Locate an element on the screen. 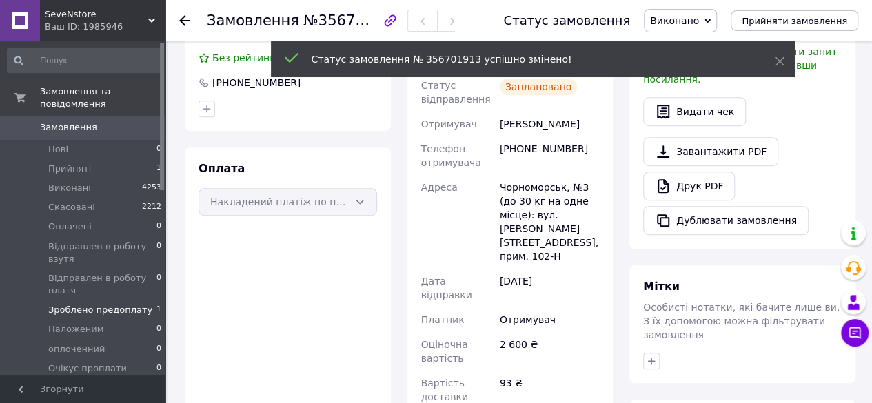 The height and width of the screenshot is (403, 872). span: Без рейтингу is located at coordinates (246, 58).